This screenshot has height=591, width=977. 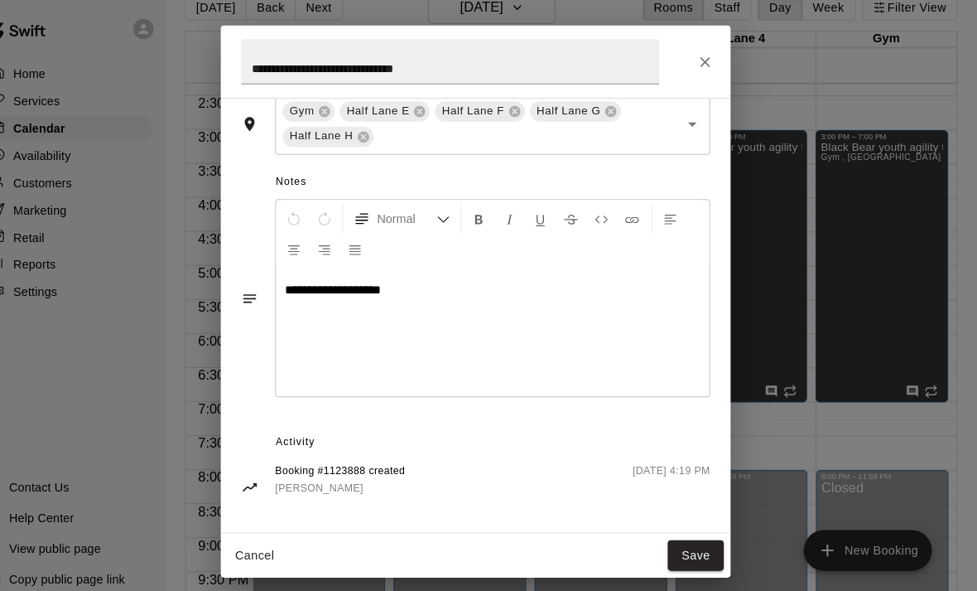 I want to click on button: Right Align, so click(x=341, y=244).